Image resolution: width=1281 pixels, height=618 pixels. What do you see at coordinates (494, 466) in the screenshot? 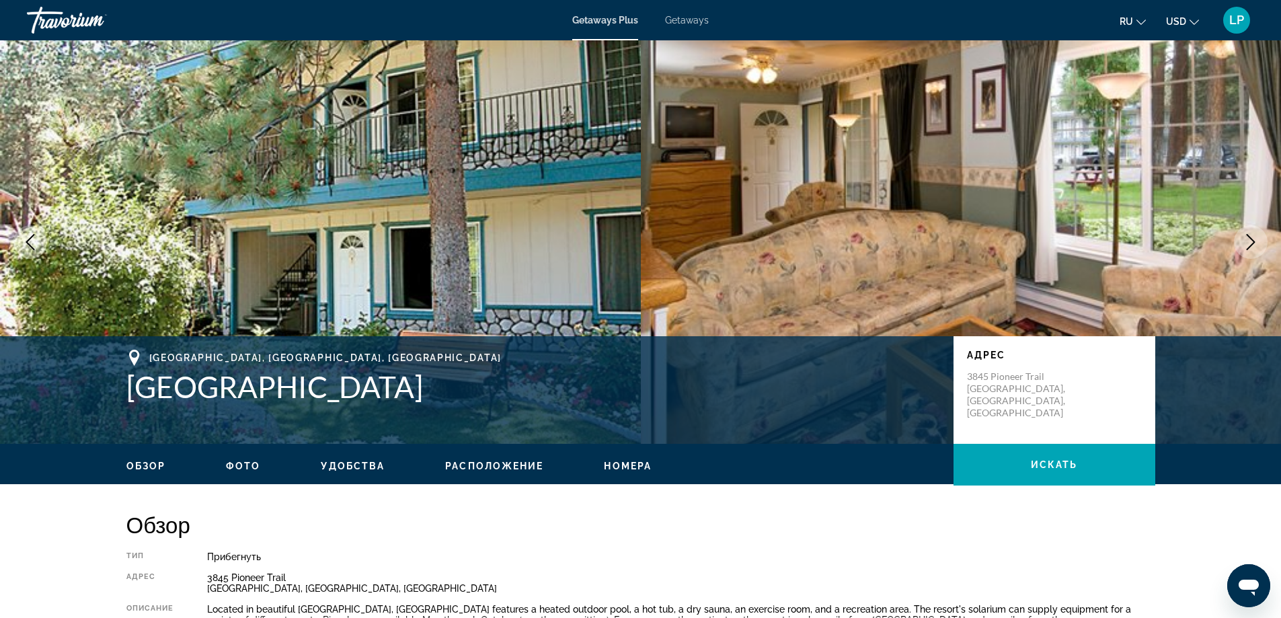
I see `button: Расположение` at bounding box center [494, 466].